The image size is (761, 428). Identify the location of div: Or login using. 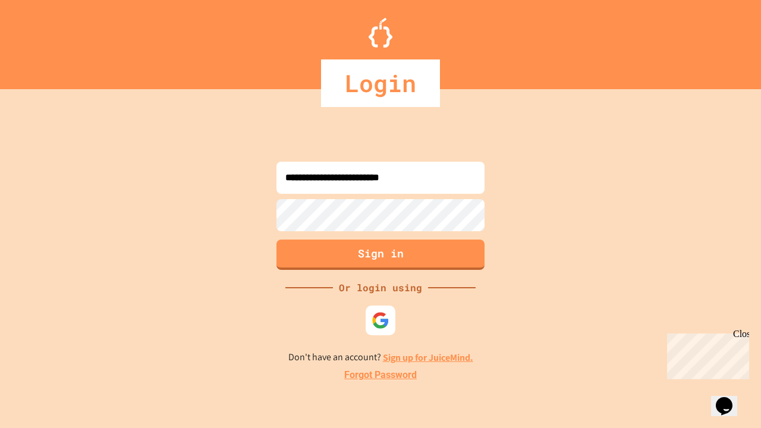
(381, 288).